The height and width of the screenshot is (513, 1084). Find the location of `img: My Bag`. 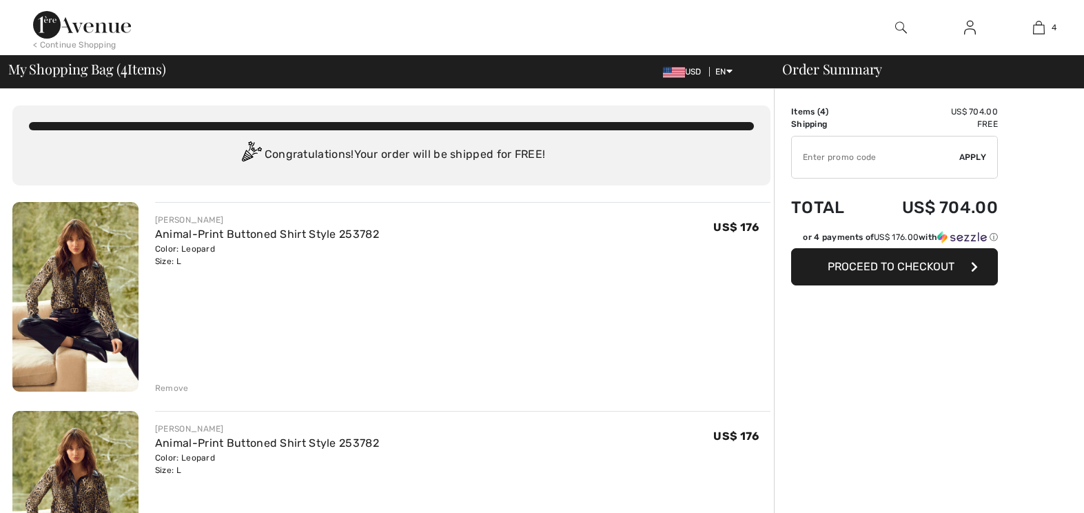

img: My Bag is located at coordinates (1039, 28).